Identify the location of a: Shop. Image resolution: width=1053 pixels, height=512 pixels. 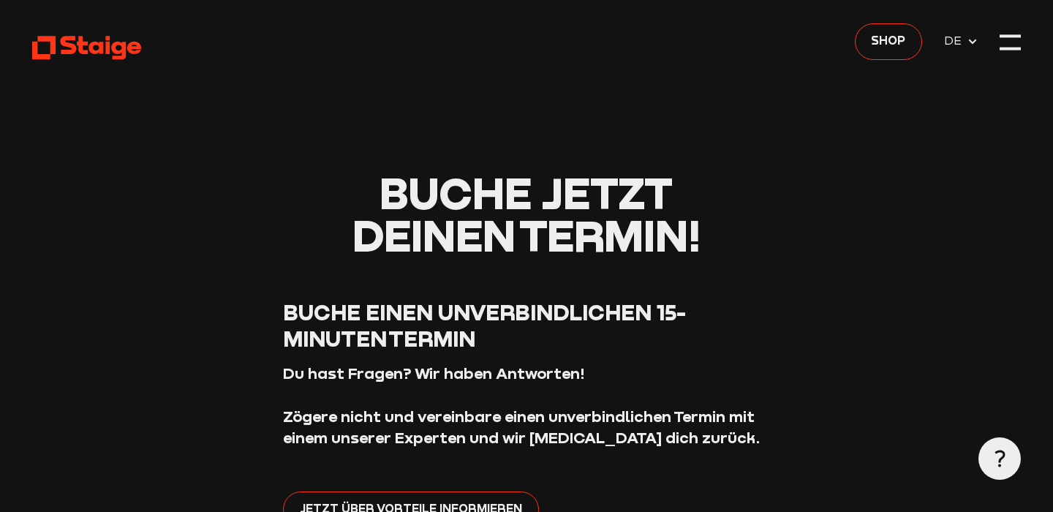
(888, 41).